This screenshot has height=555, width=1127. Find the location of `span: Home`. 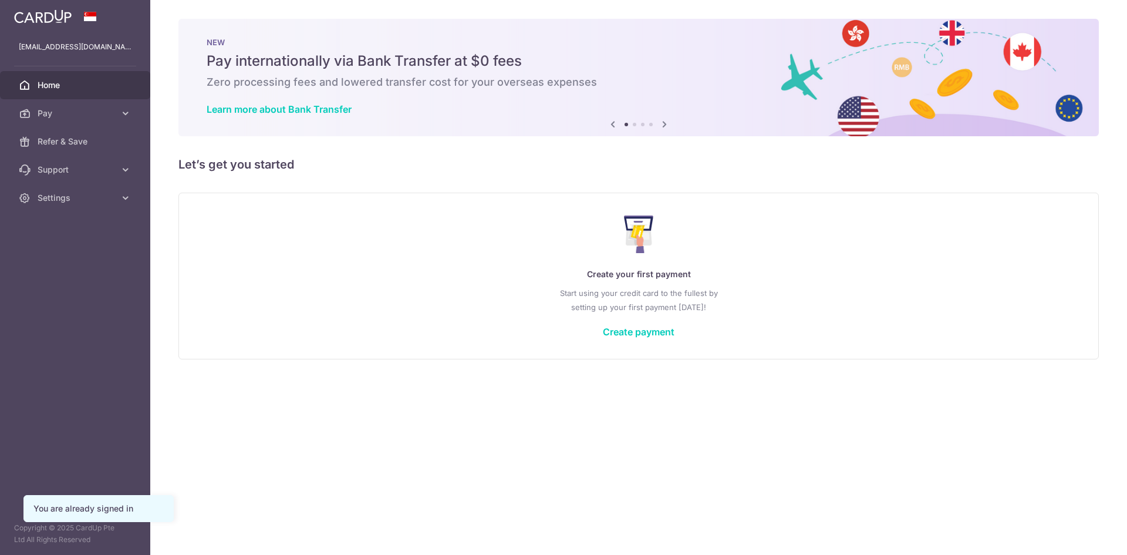

span: Home is located at coordinates (76, 85).